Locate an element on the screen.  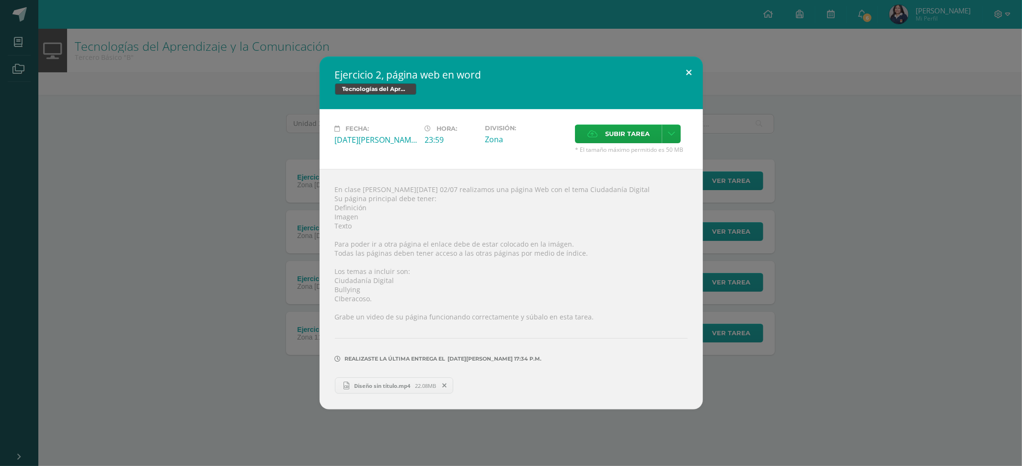
span: * El tamaño máximo permitido es 50 MB is located at coordinates (631, 150).